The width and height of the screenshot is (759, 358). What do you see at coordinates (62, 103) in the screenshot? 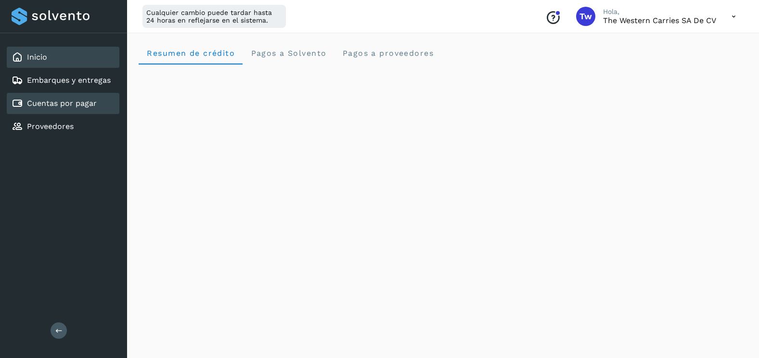
I see `a: Cuentas por pagar` at bounding box center [62, 103].